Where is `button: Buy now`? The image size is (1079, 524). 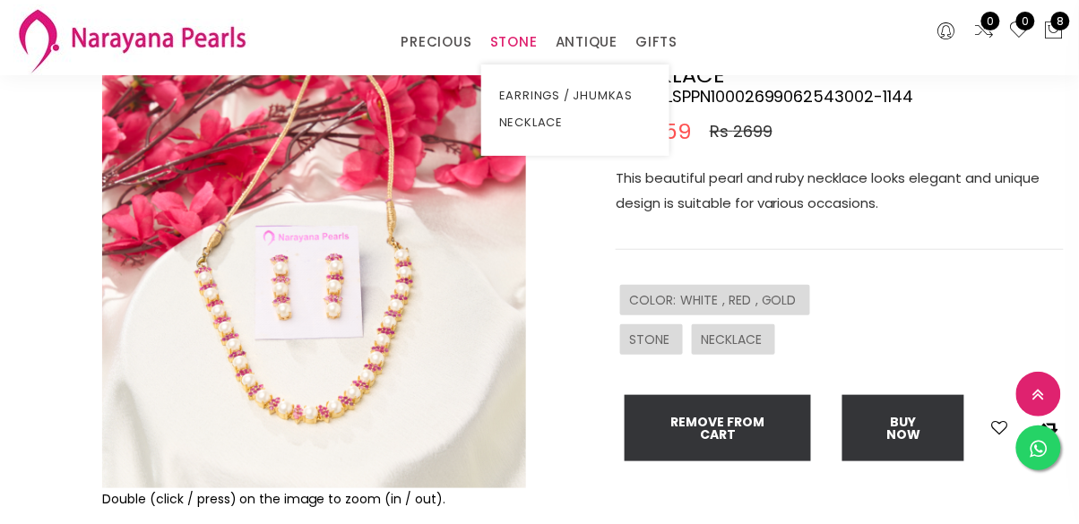
button: Buy now is located at coordinates (903, 428).